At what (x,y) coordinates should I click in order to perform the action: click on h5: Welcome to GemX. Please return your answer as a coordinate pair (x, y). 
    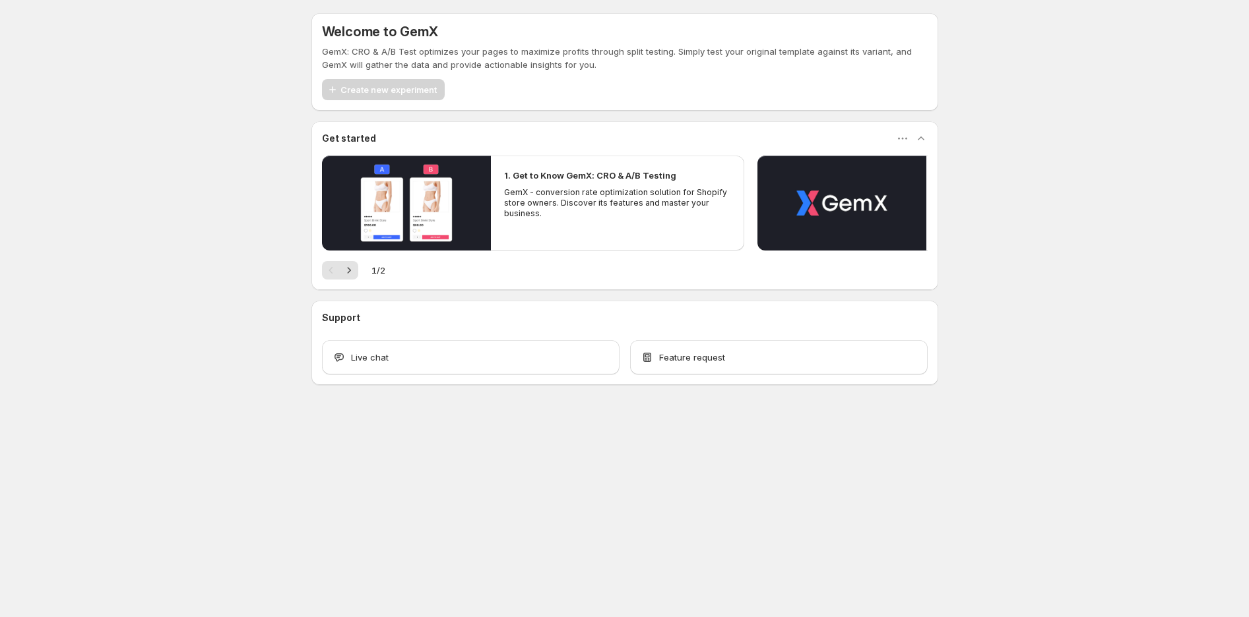
    Looking at the image, I should click on (380, 32).